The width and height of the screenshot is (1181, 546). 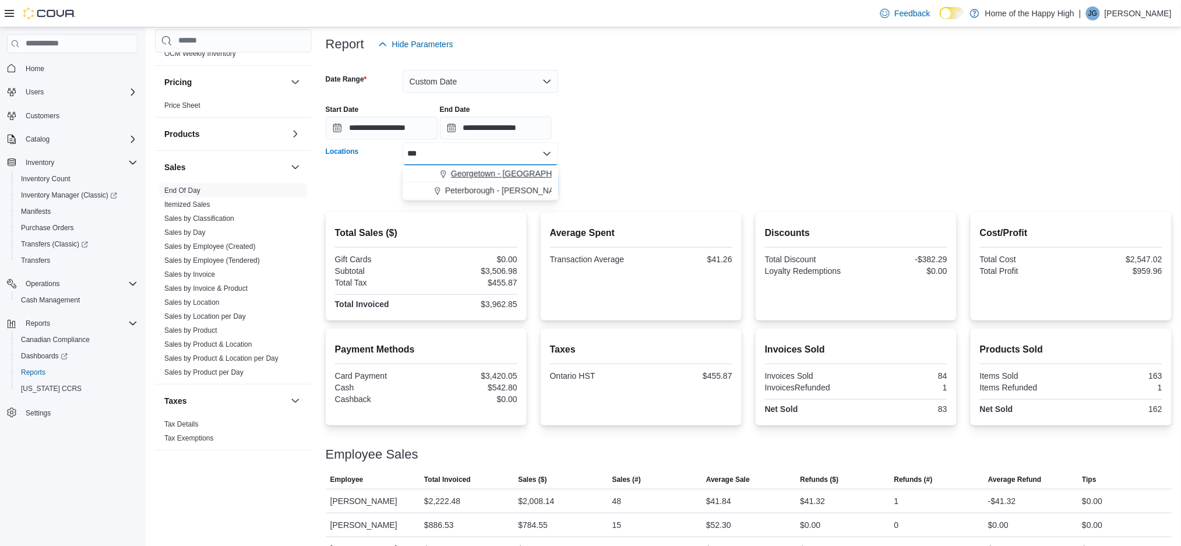 What do you see at coordinates (422, 44) in the screenshot?
I see `span: Hide Parameters` at bounding box center [422, 44].